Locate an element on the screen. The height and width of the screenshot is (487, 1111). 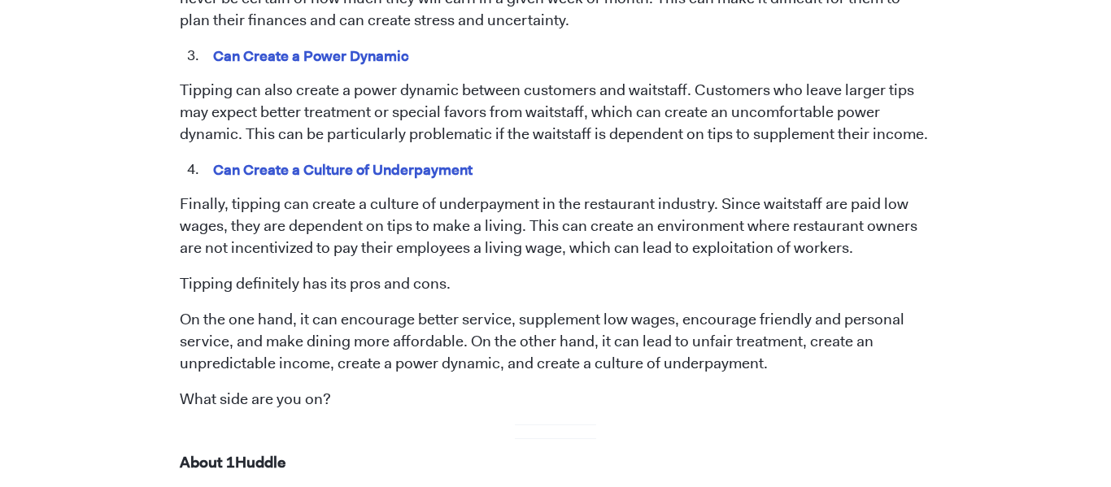
mark: Can Create a Culture of Underpayment is located at coordinates (343, 169).